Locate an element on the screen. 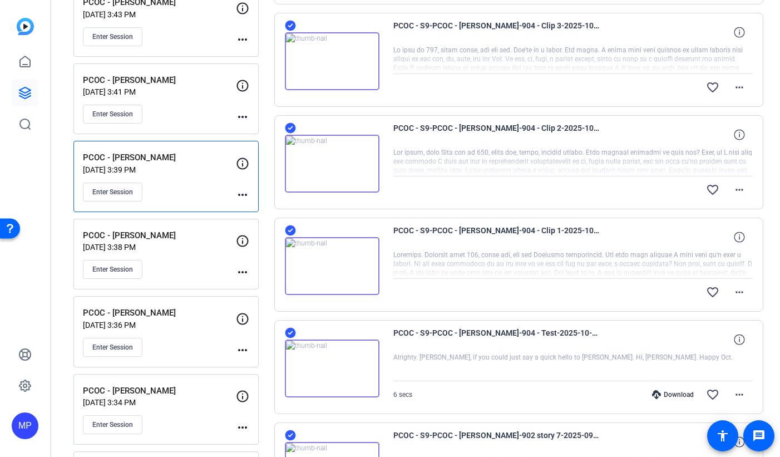 The height and width of the screenshot is (457, 780). span: 6 secs is located at coordinates (403, 395).